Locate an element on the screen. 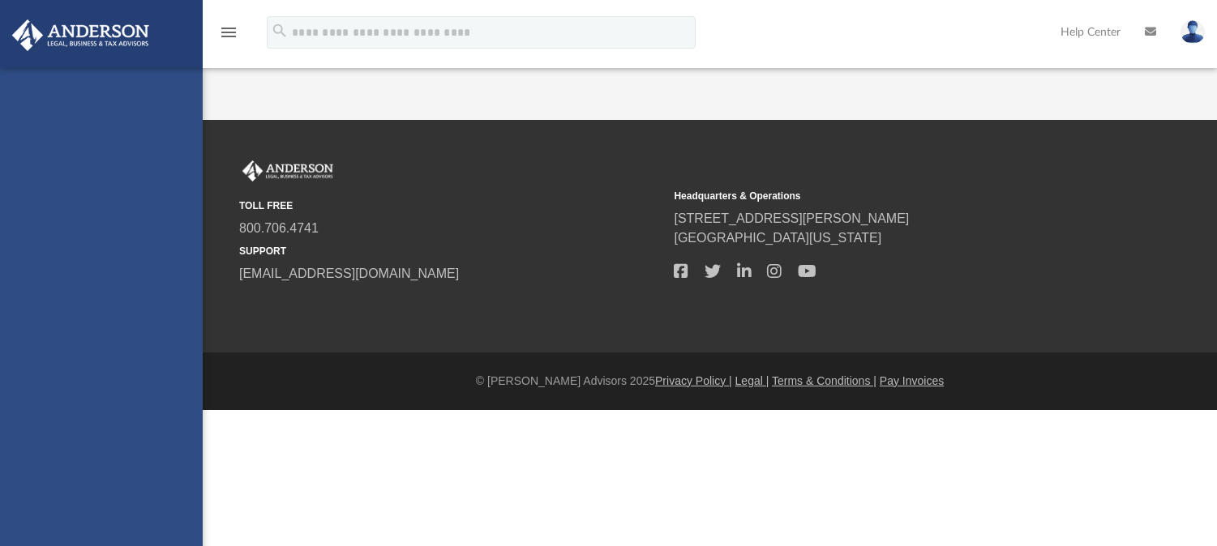 The image size is (1217, 546). small: Headquarters & Operations is located at coordinates (885, 196).